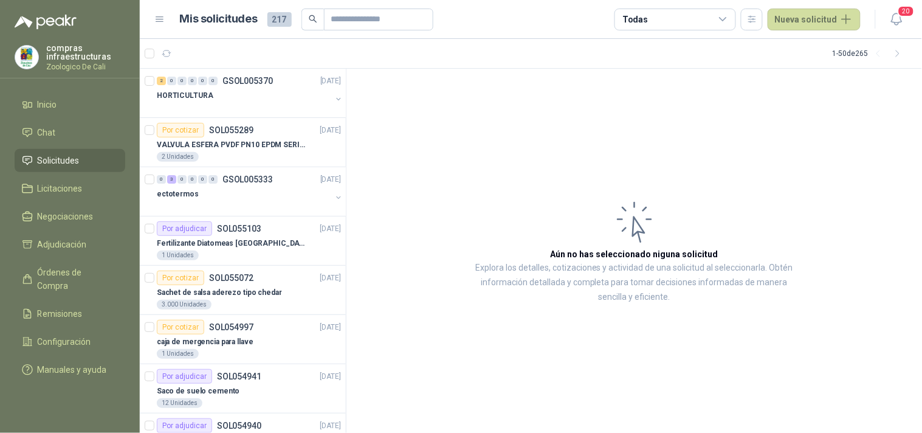 The image size is (922, 433). I want to click on h3: Aún no has seleccionado niguna solicitud, so click(635, 254).